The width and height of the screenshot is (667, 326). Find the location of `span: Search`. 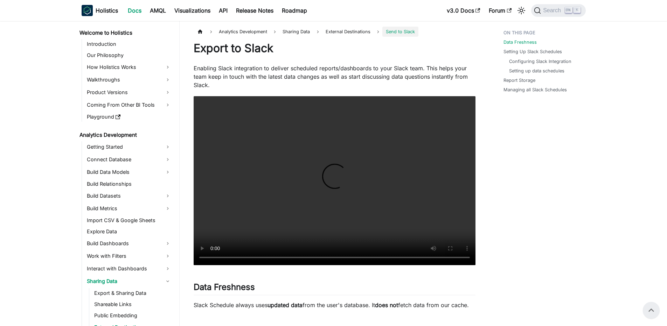

span: Search is located at coordinates (552, 10).